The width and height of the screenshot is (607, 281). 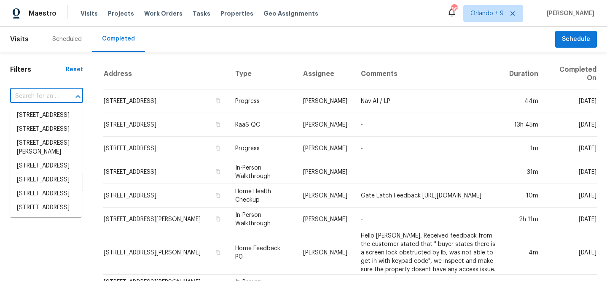 What do you see at coordinates (428, 101) in the screenshot?
I see `td: Nav AI / LP` at bounding box center [428, 101].